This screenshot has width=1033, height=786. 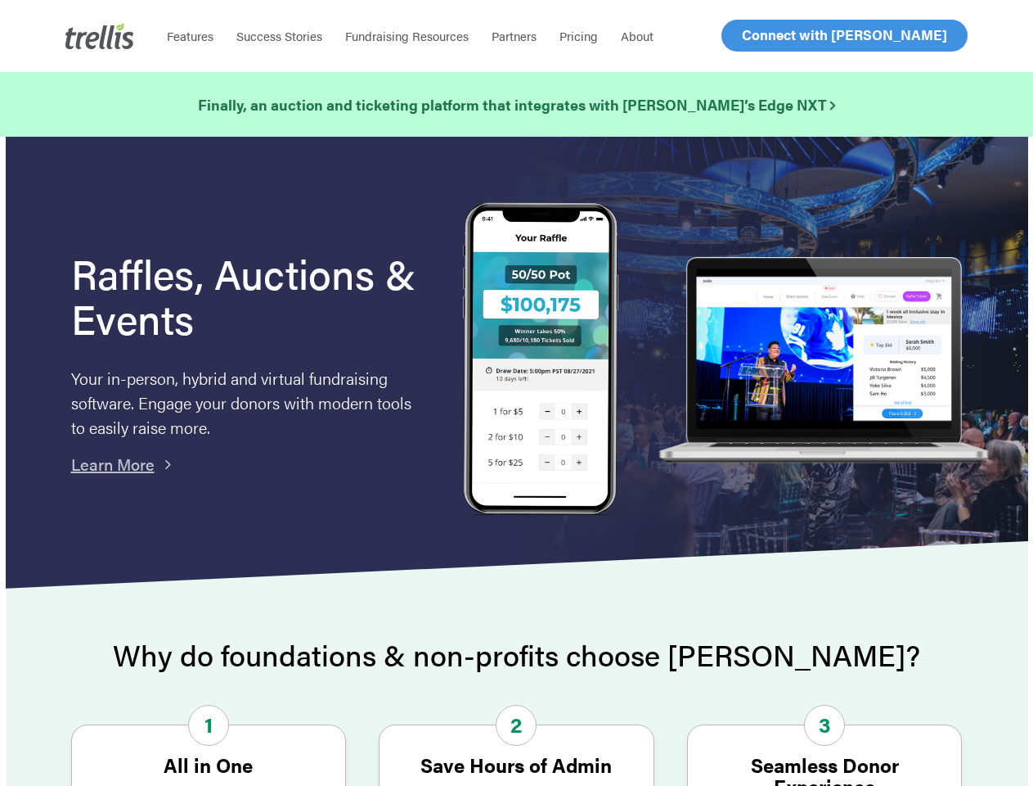 I want to click on p: Your in-person, hybrid and virtual fundraising software. Engage your donors with modern tools to ..., so click(x=246, y=403).